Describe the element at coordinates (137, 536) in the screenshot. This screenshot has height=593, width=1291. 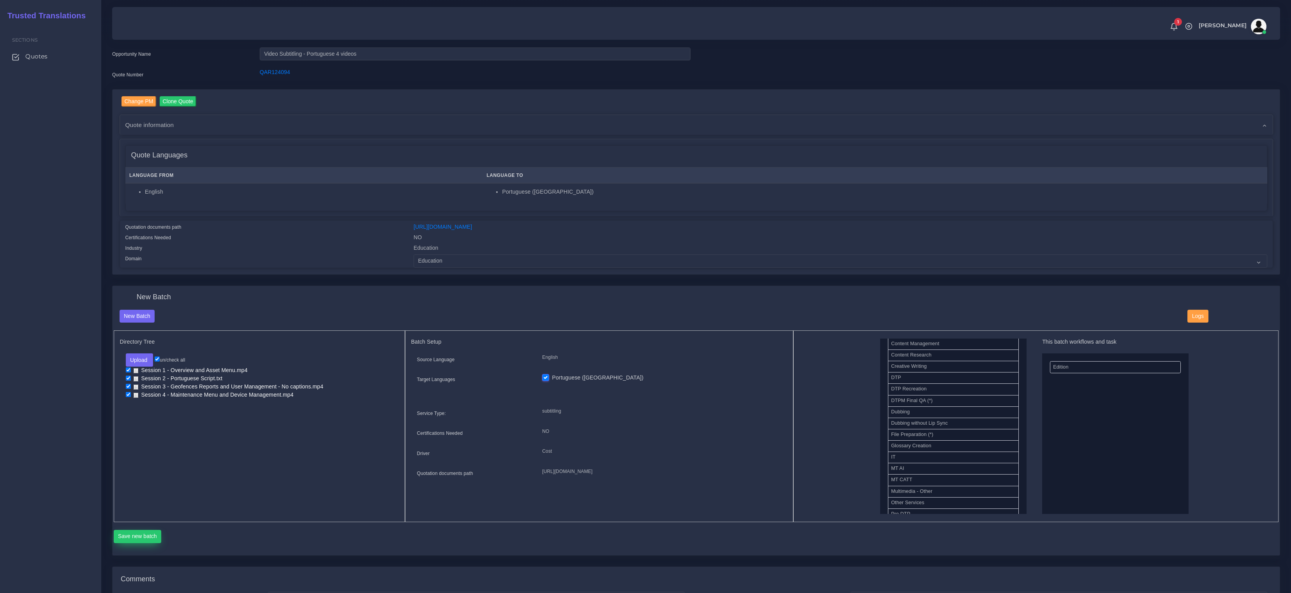
I see `button: Save new batch` at that location.